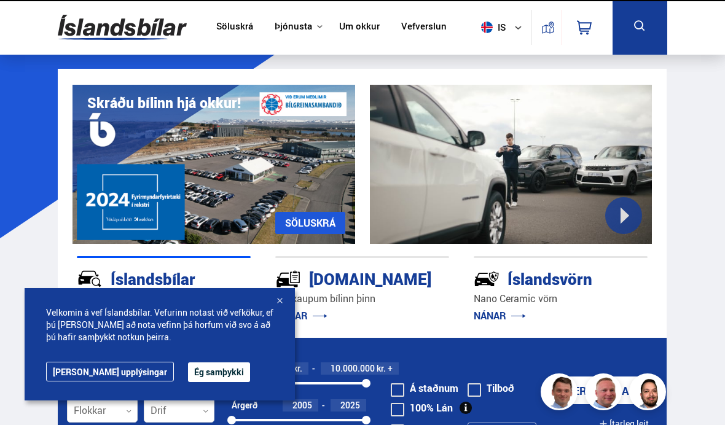 This screenshot has width=725, height=425. What do you see at coordinates (487, 27) in the screenshot?
I see `img: svg+xml;base64,PHN2ZyB4bWxucz0iaHR0cDovL3d3dy53My5vcmcvMjAwMC9zdmciIHdpZHRoPSI1MTIiIGhlaWdodD0iNT...` at bounding box center [487, 27].